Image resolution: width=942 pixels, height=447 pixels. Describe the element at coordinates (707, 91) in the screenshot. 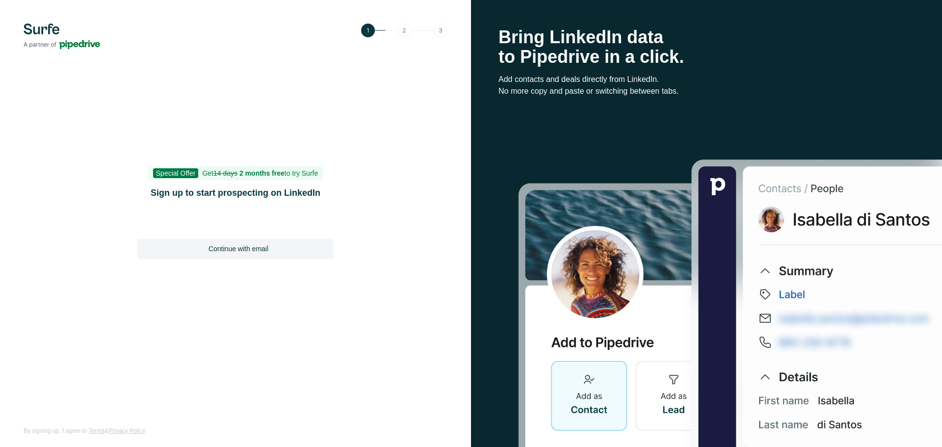

I see `p: No more copy and paste or switching between tabs.` at that location.